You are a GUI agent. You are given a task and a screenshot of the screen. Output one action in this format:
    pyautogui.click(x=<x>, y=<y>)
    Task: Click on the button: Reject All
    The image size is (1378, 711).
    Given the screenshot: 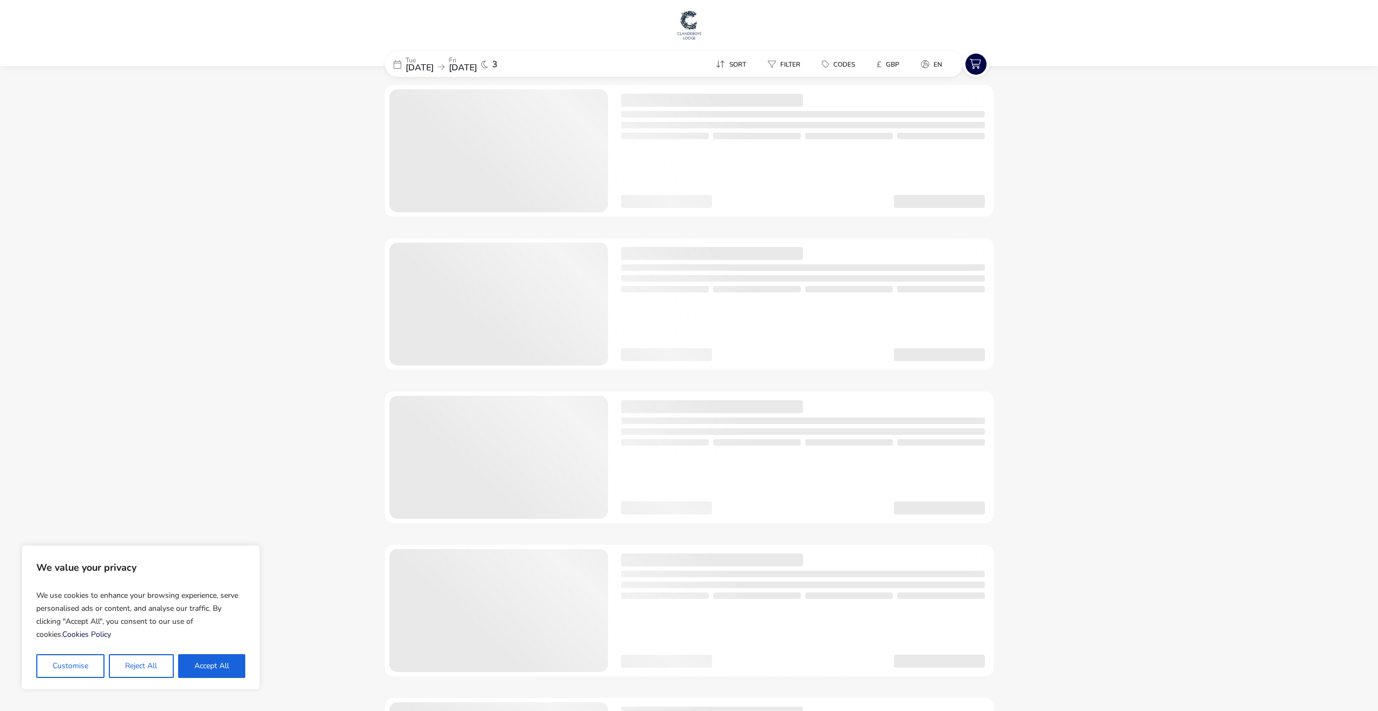 What is the action you would take?
    pyautogui.click(x=141, y=666)
    